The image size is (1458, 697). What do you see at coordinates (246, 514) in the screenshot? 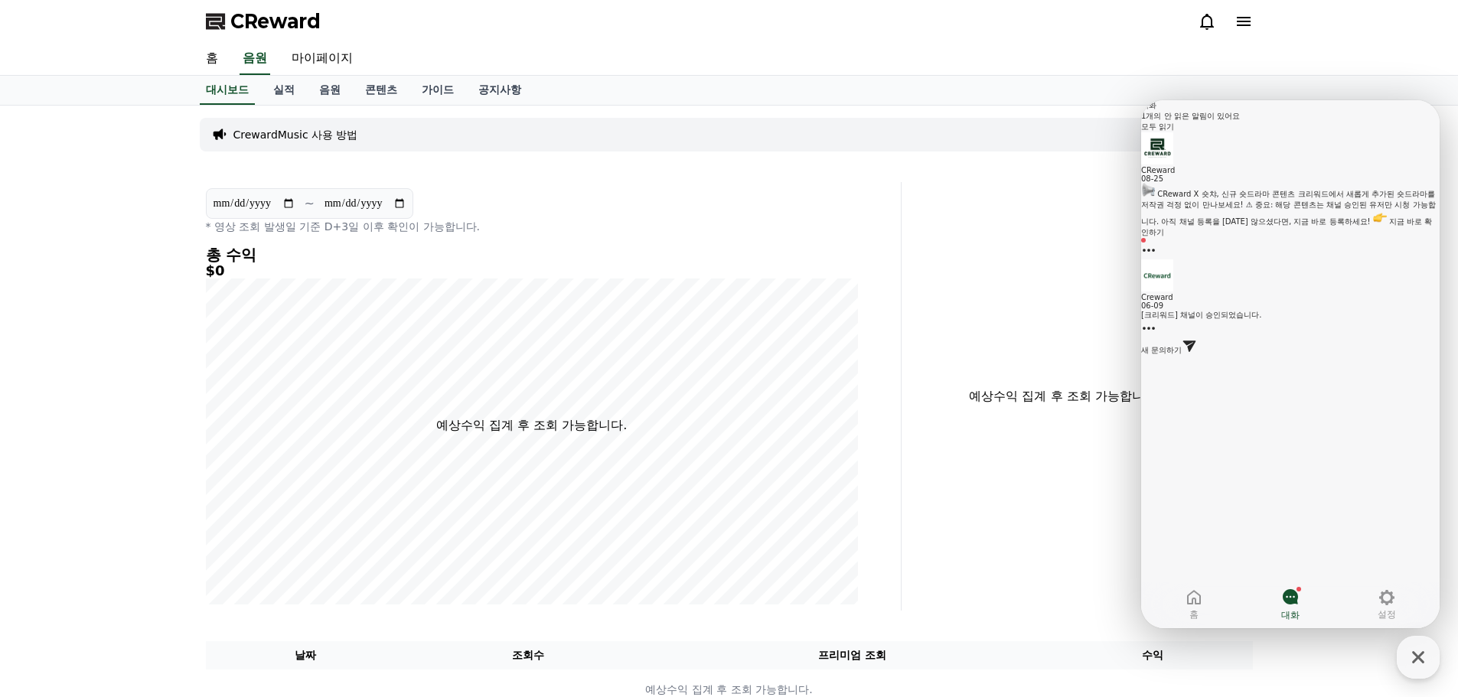
I see `span: 설정` at bounding box center [246, 514].